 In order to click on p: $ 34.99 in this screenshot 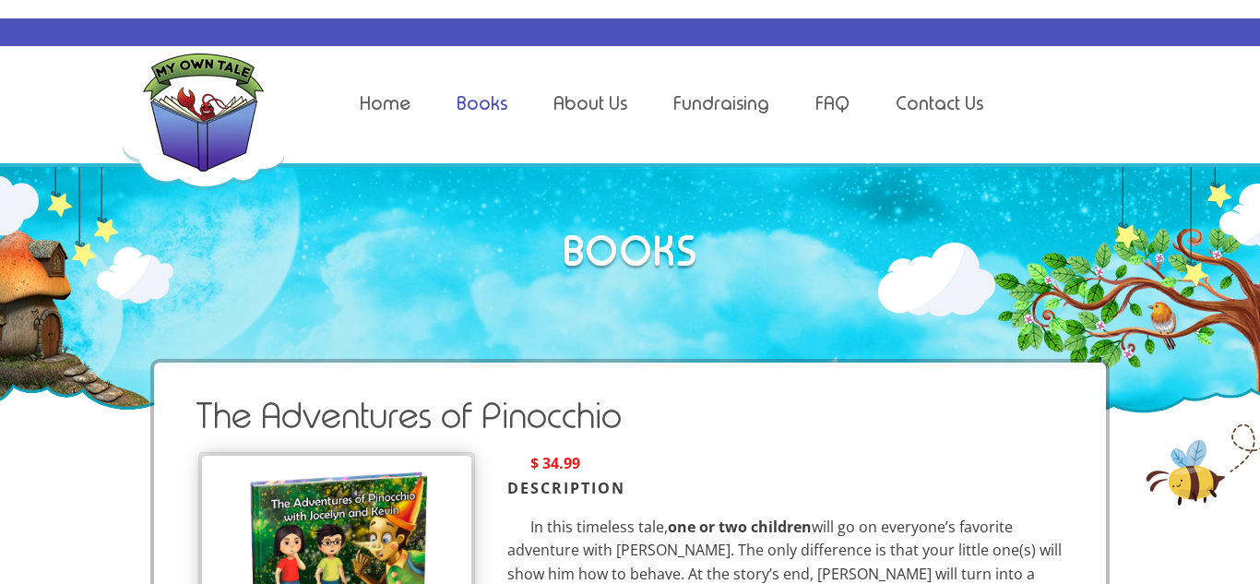, I will do `click(786, 464)`.